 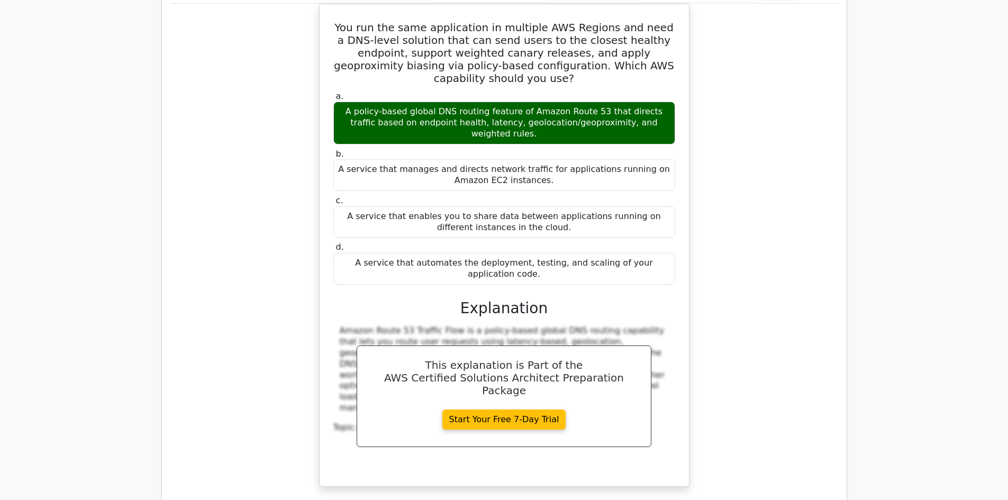 I want to click on div: A policy-based global DNS routing feature of Amazon Route 53 that directs traffic based on endpoi..., so click(x=504, y=123).